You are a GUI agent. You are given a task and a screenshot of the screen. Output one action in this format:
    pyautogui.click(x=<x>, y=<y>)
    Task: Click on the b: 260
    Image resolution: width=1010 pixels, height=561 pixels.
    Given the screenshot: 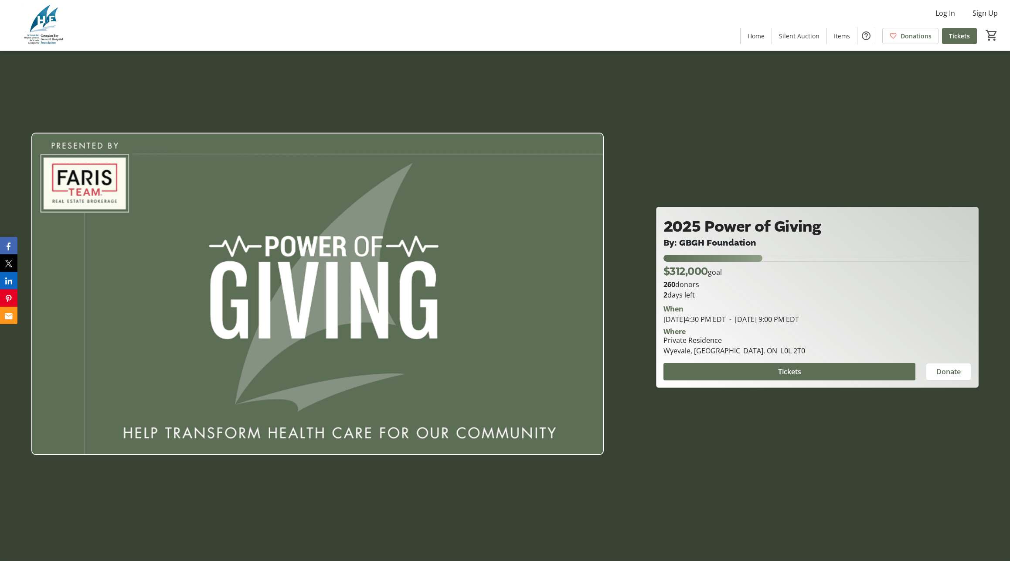 What is the action you would take?
    pyautogui.click(x=669, y=284)
    